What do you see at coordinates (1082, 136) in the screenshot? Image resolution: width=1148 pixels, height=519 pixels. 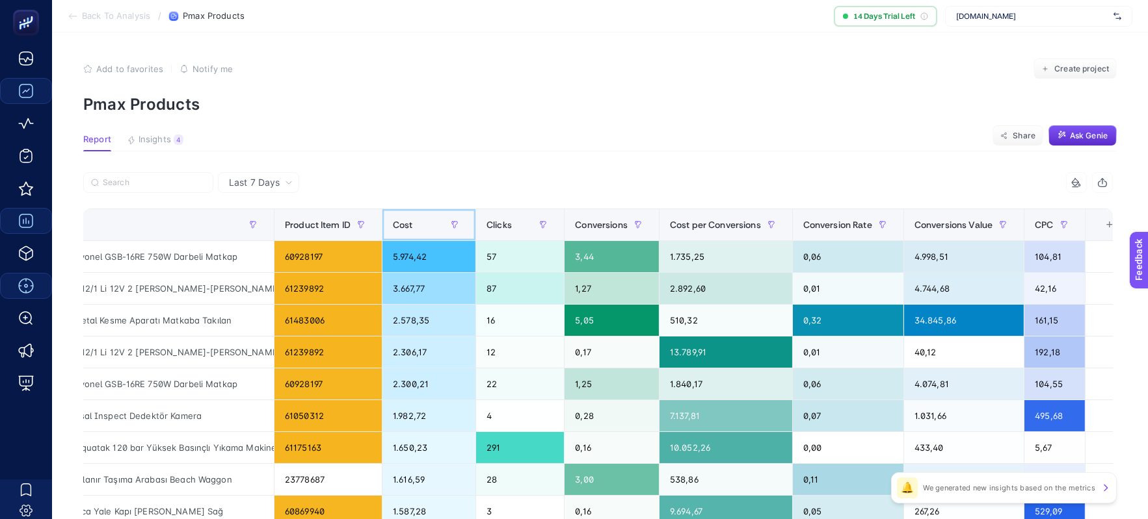 I see `button: Ask Genie` at bounding box center [1082, 136].